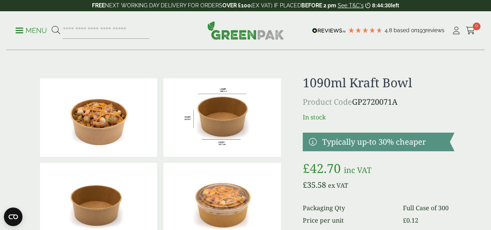 This screenshot has height=230, width=491. What do you see at coordinates (366, 30) in the screenshot?
I see `div: 4.8 Stars` at bounding box center [366, 30].